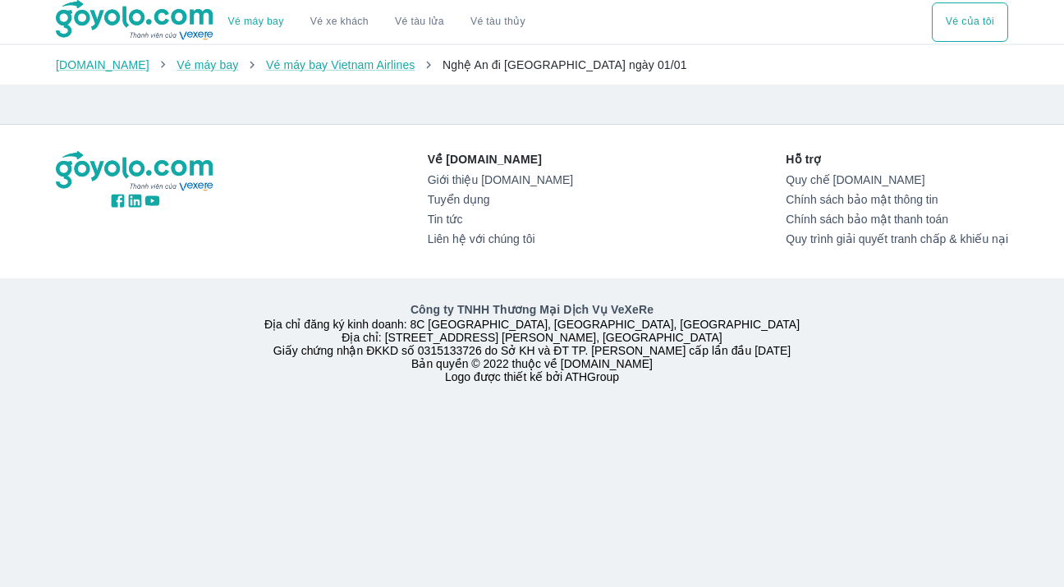 The image size is (1064, 587). I want to click on a: Vé máy bay Vietnam Airlines, so click(341, 65).